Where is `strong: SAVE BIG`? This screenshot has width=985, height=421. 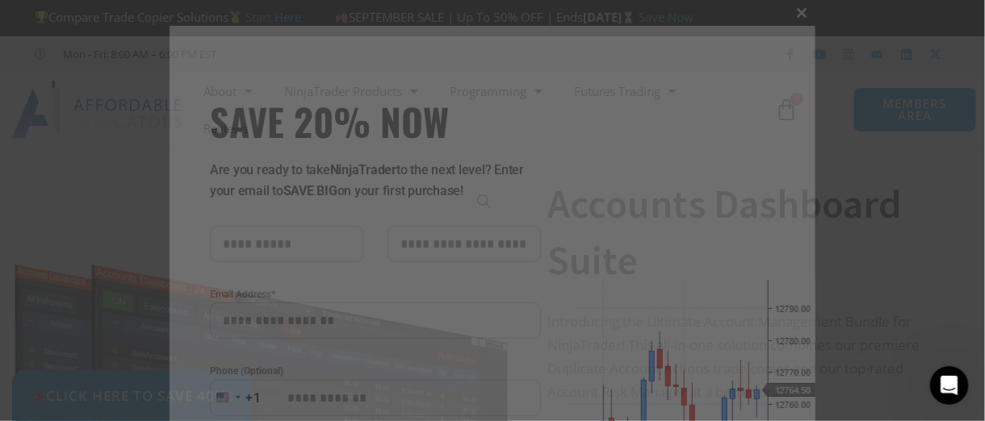
strong: SAVE BIG is located at coordinates (310, 190).